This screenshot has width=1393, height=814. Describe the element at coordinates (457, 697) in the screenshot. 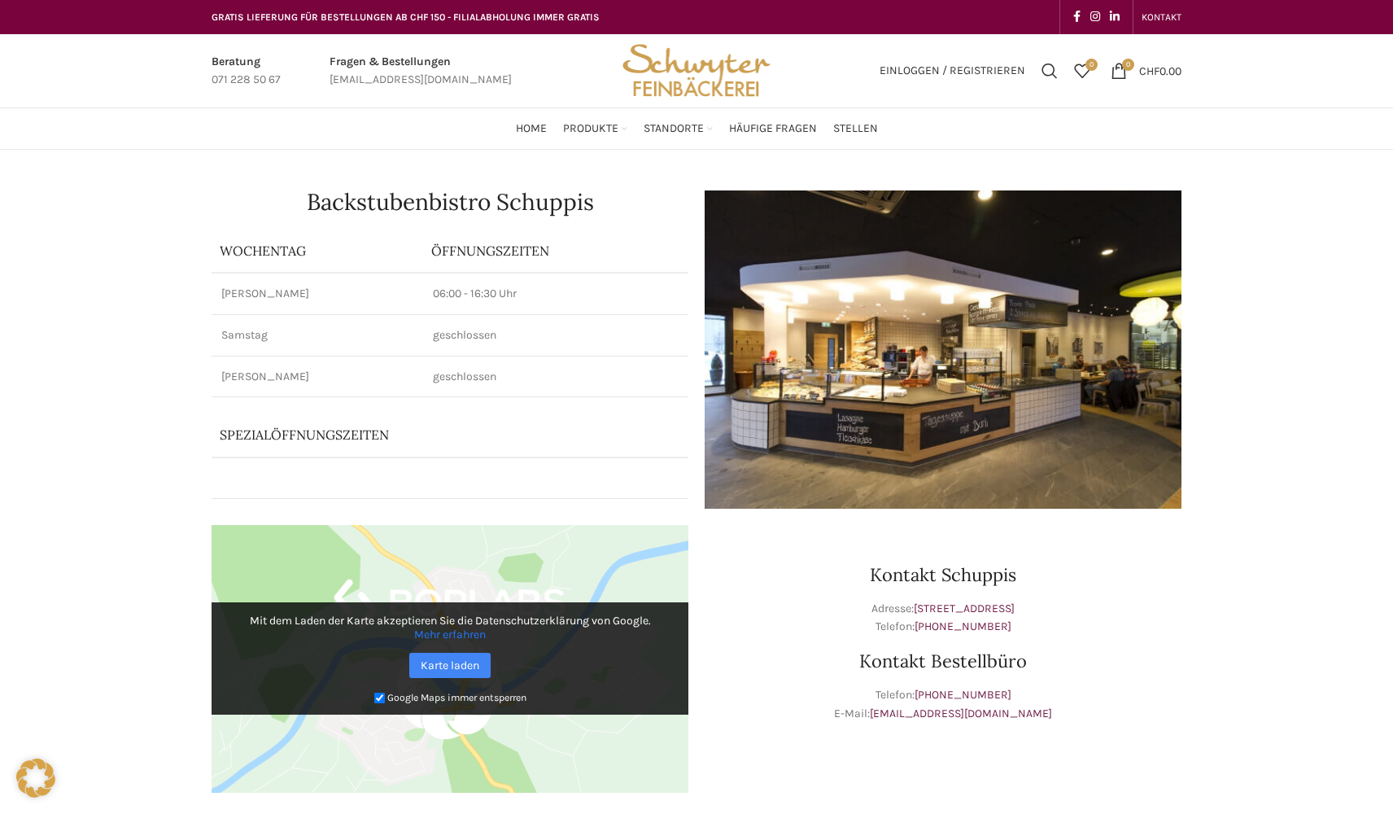

I see `small: Google Maps immer entsperren` at that location.